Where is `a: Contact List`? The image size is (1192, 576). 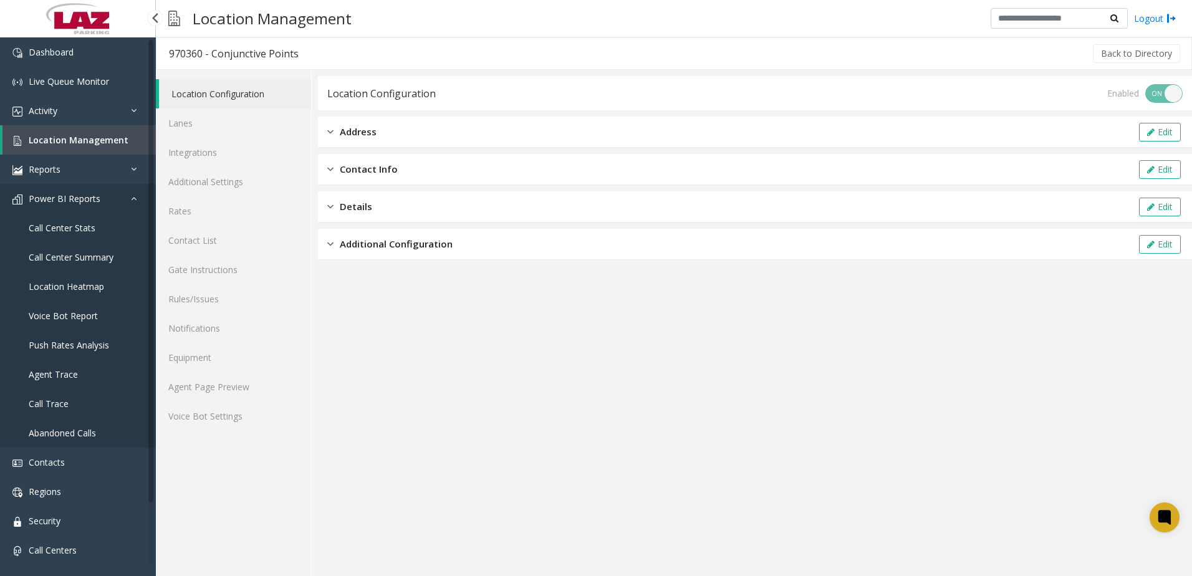
a: Contact List is located at coordinates (233, 240).